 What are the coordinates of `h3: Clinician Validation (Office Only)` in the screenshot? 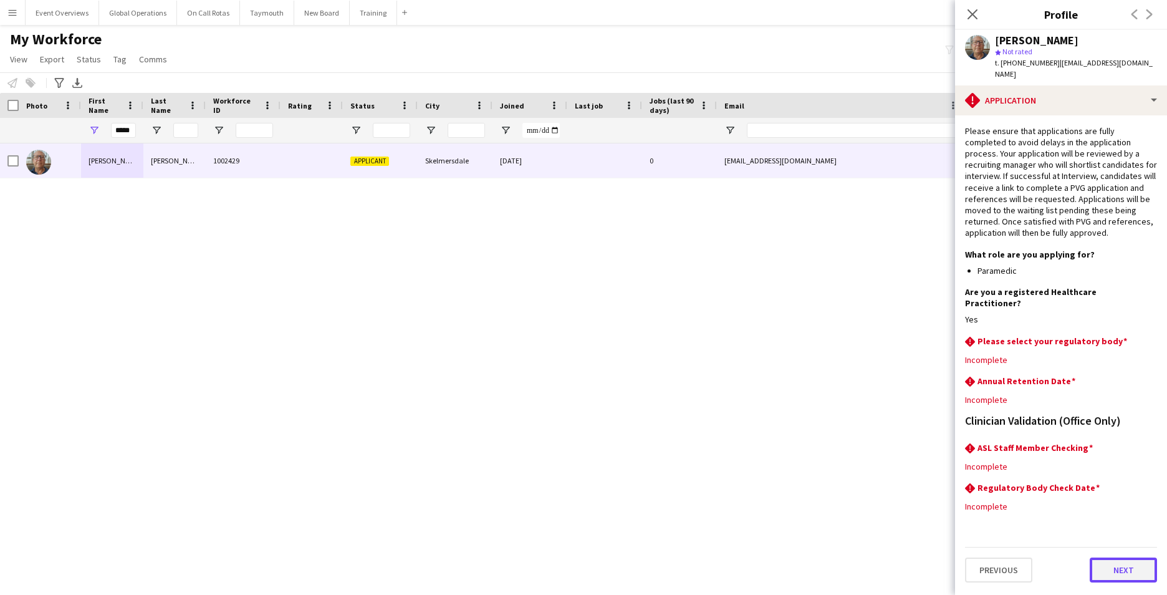 It's located at (1043, 421).